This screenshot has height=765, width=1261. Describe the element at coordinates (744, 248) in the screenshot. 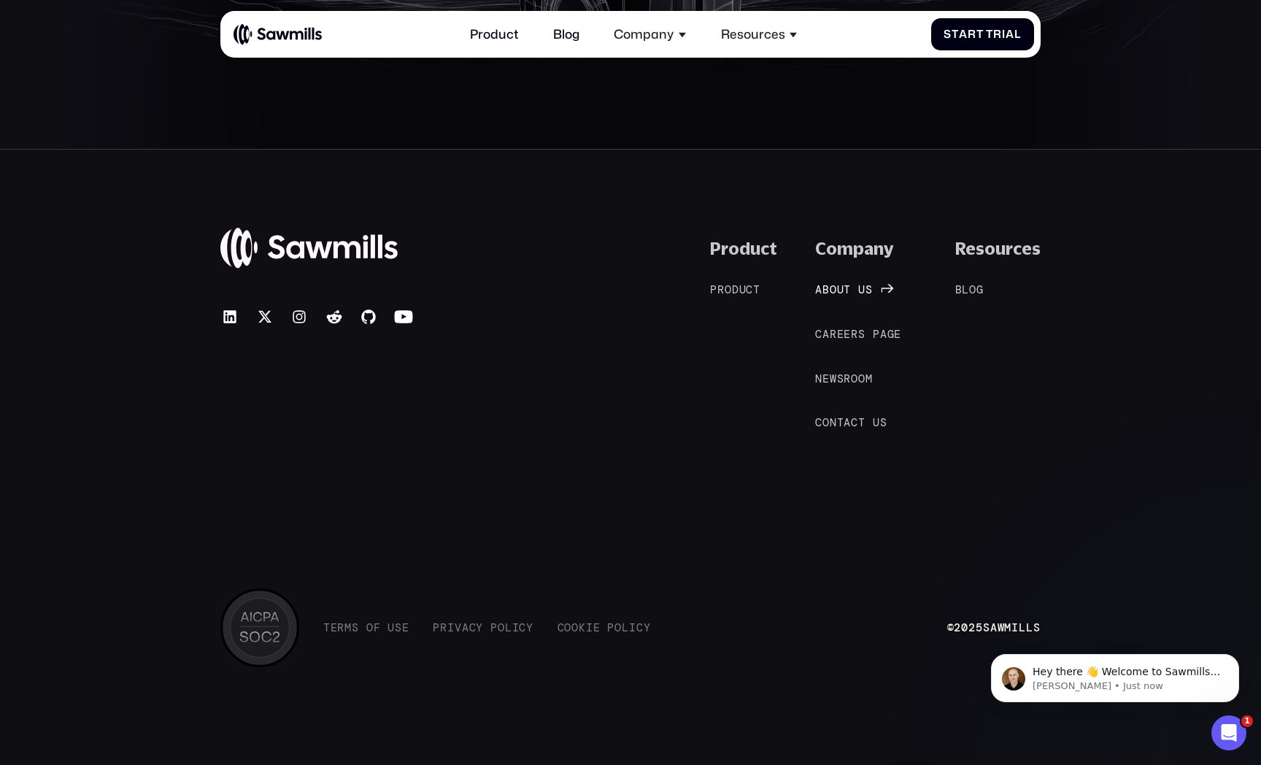

I see `div: Product` at that location.